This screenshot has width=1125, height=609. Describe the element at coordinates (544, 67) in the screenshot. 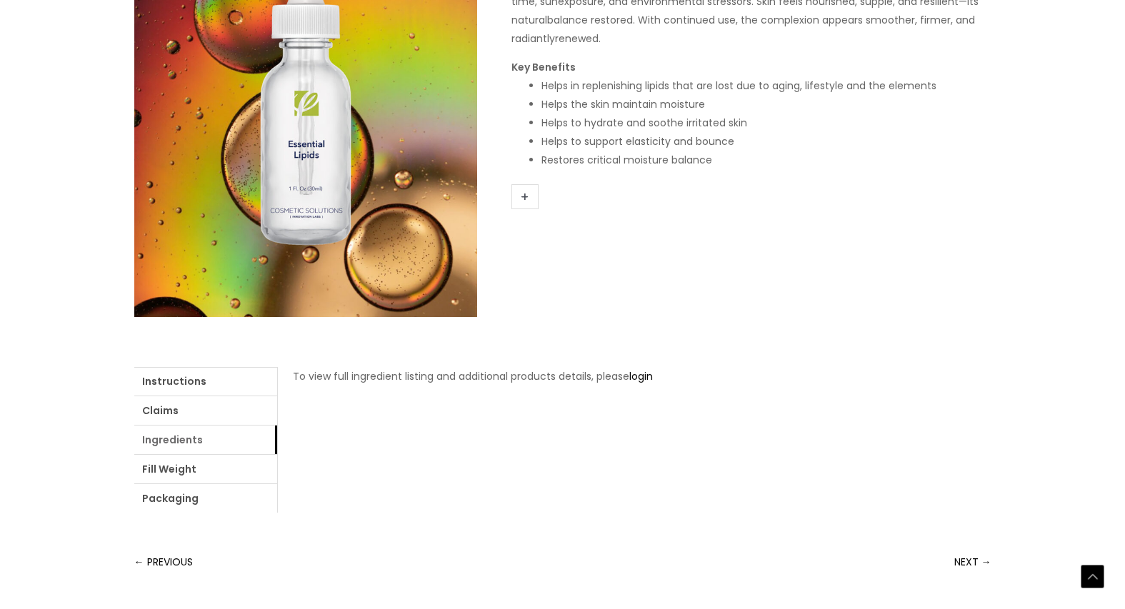

I see `strong: Key Benefits` at that location.